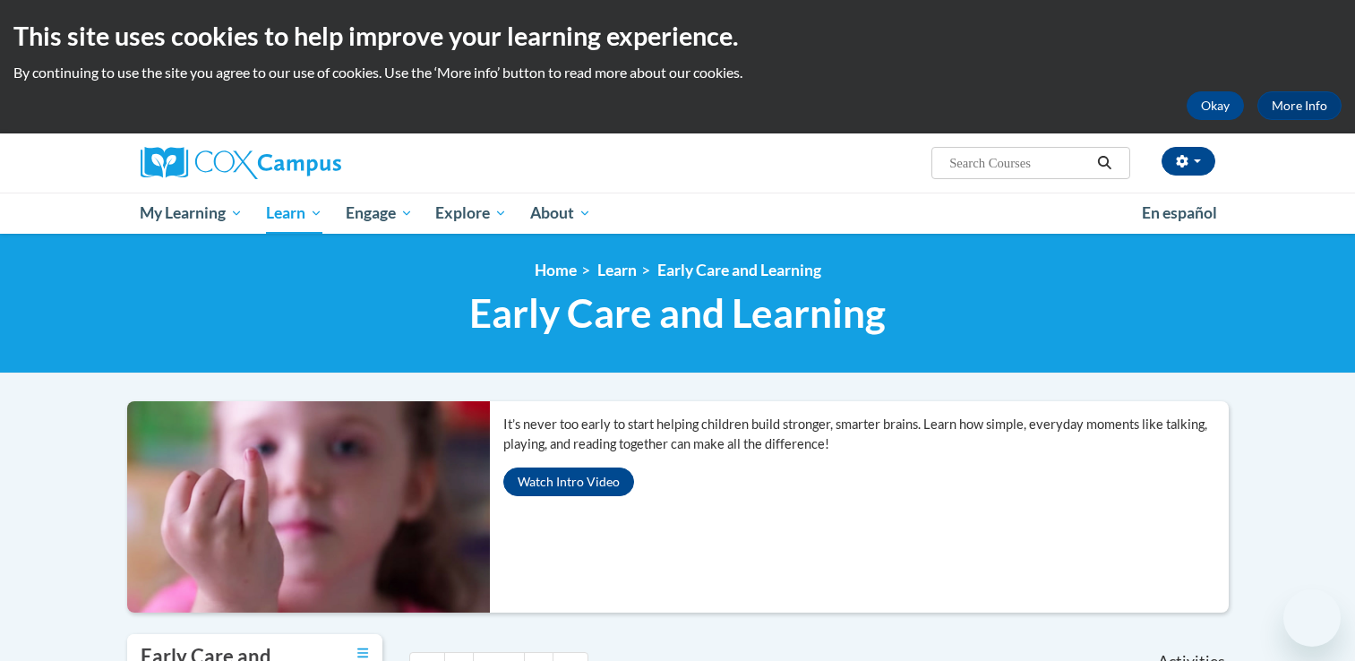 The height and width of the screenshot is (661, 1355). Describe the element at coordinates (192, 213) in the screenshot. I see `a: My Learning` at that location.